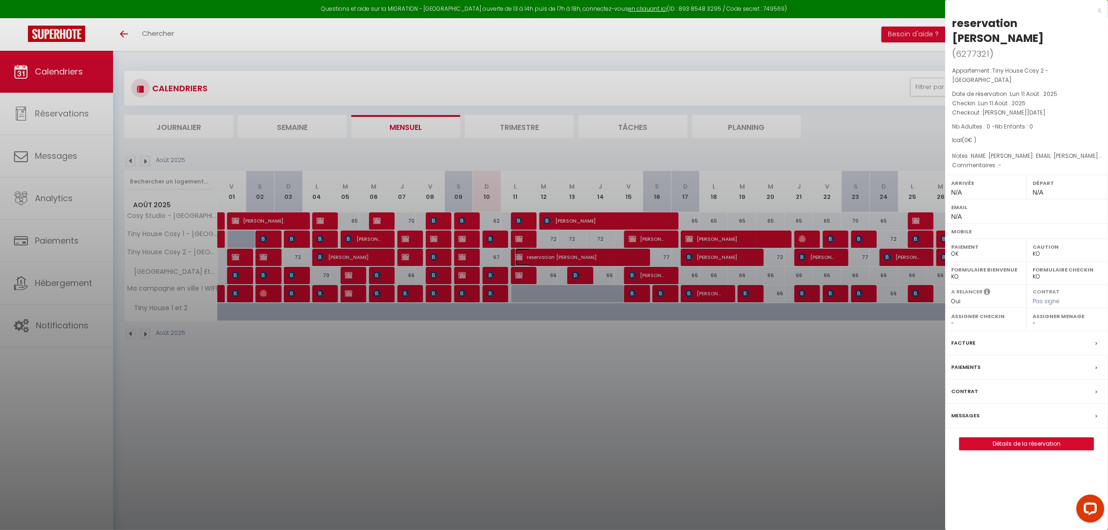 This screenshot has height=530, width=1108. What do you see at coordinates (986, 269) in the screenshot?
I see `label: Formulaire Bienvenue` at bounding box center [986, 269].